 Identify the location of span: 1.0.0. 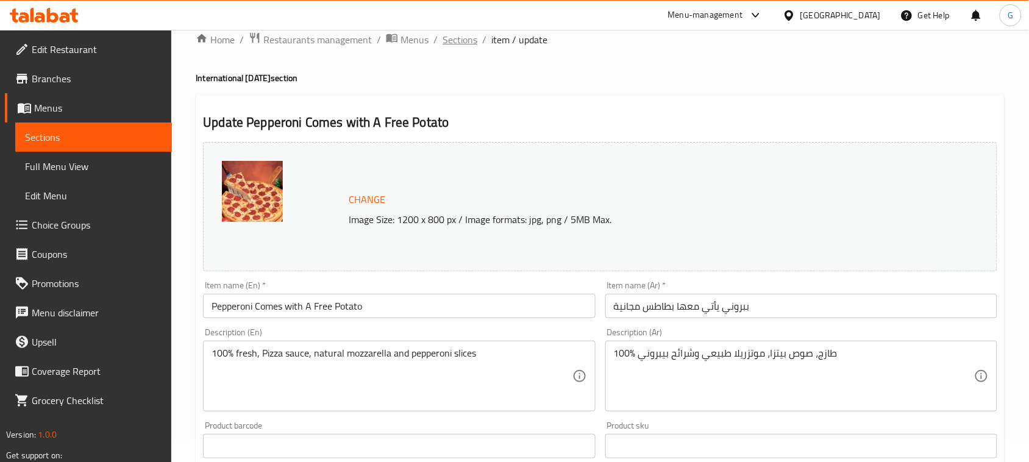
(47, 435).